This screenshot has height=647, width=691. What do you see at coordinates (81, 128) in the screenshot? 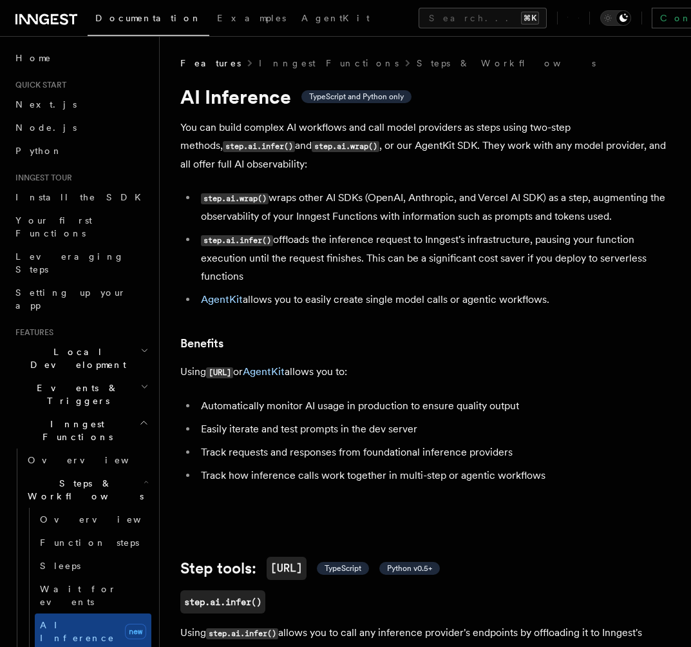
I see `a: Node.js` at bounding box center [81, 128].